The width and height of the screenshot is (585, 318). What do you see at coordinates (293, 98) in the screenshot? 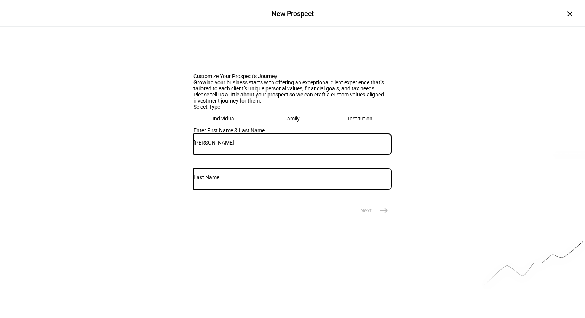
I see `div: Please tell us a little about your prospect so we can craft a custom values-aligned investment jo...` at bounding box center [293, 98].